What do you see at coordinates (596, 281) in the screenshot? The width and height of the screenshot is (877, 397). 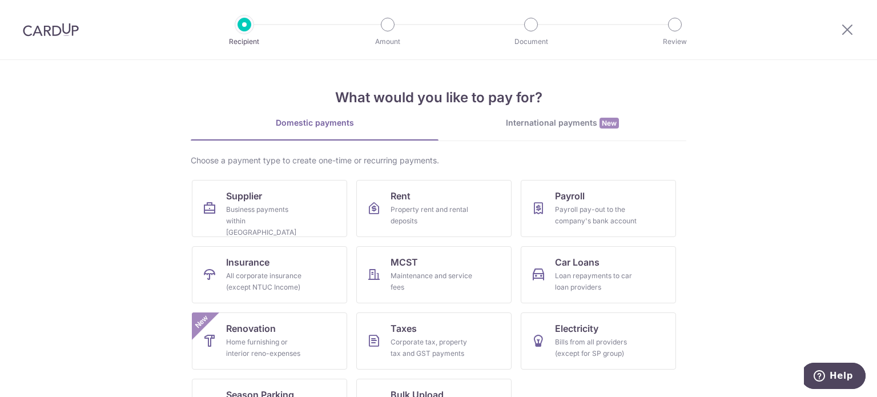 I see `div: Loan repayments to car loan providers` at bounding box center [596, 281].